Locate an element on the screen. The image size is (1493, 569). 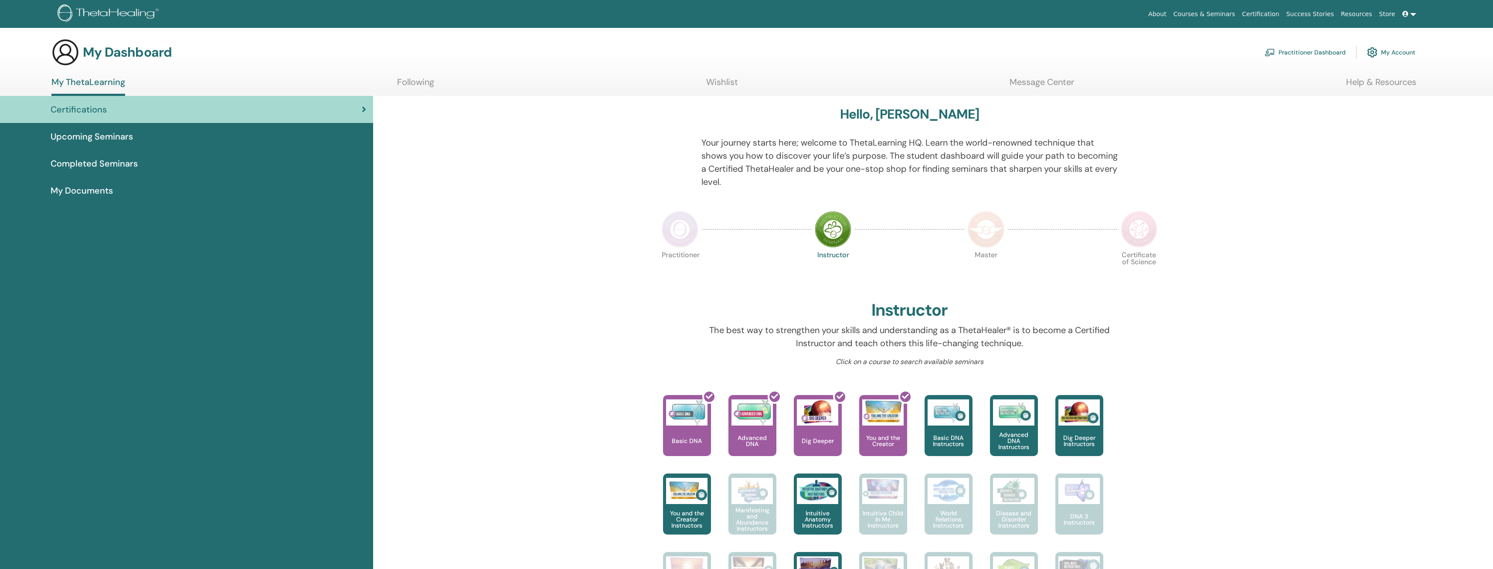
a: Help & Resources is located at coordinates (1381, 85).